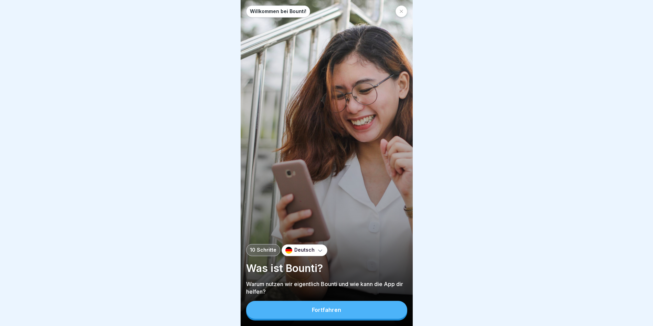  Describe the element at coordinates (326, 310) in the screenshot. I see `div: Fortfahren` at that location.